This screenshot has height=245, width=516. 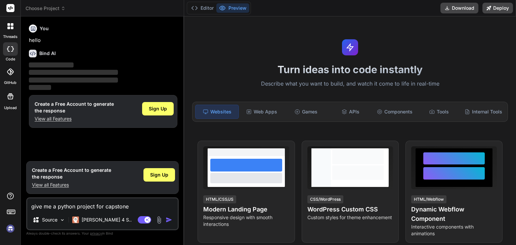 What do you see at coordinates (103, 40) in the screenshot?
I see `p: hello` at bounding box center [103, 40].